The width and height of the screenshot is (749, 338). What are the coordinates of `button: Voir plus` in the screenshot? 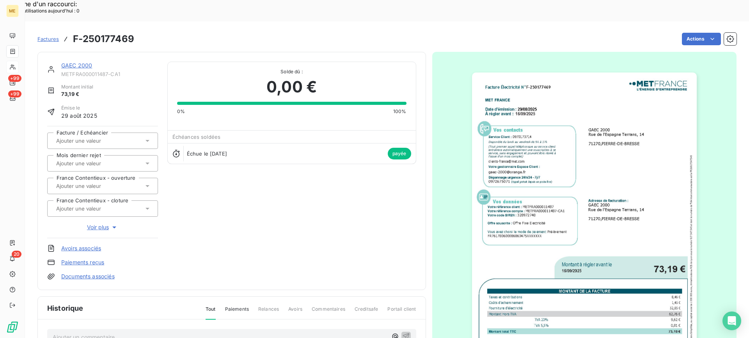 It's located at (103, 227).